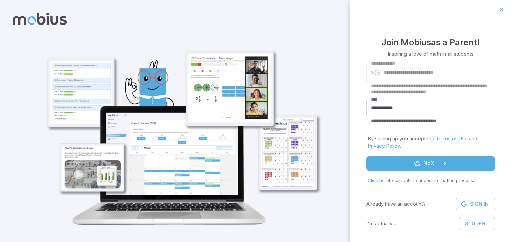 The height and width of the screenshot is (242, 511). What do you see at coordinates (180, 127) in the screenshot?
I see `img: parent_1-illustration` at bounding box center [180, 127].